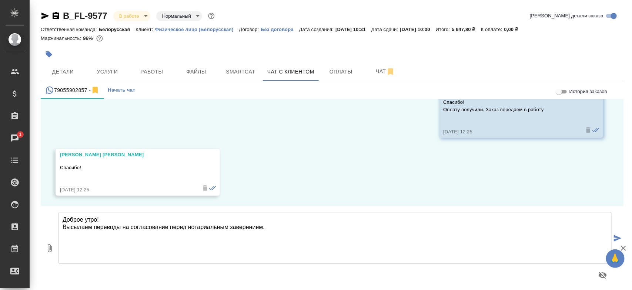 The width and height of the screenshot is (632, 290). Describe the element at coordinates (196, 72) in the screenshot. I see `span: Файлы` at that location.